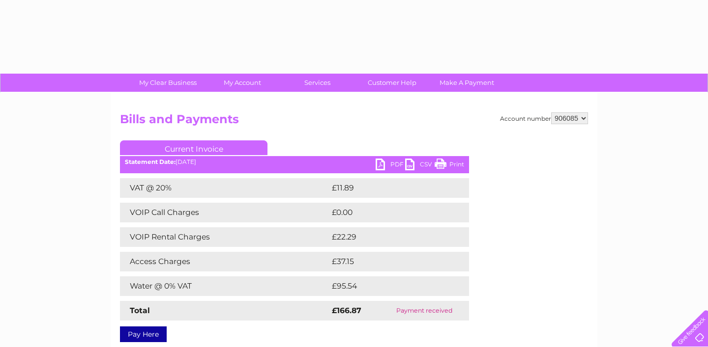 This screenshot has width=708, height=347. Describe the element at coordinates (354, 122) in the screenshot. I see `h2: Bills and Payments` at that location.